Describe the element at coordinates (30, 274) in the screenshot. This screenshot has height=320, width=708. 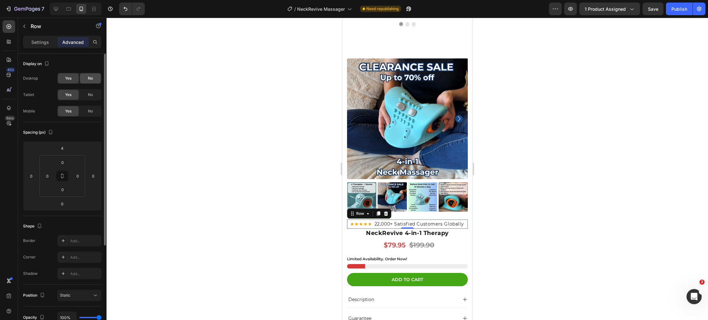
I see `div: Shadow` at that location.